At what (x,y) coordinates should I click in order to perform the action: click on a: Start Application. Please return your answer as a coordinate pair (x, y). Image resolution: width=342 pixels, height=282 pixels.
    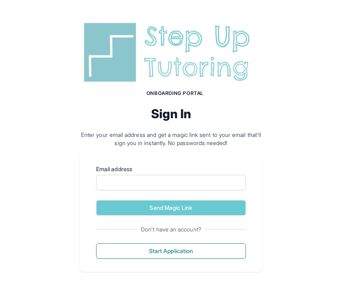
    Looking at the image, I should click on (171, 251).